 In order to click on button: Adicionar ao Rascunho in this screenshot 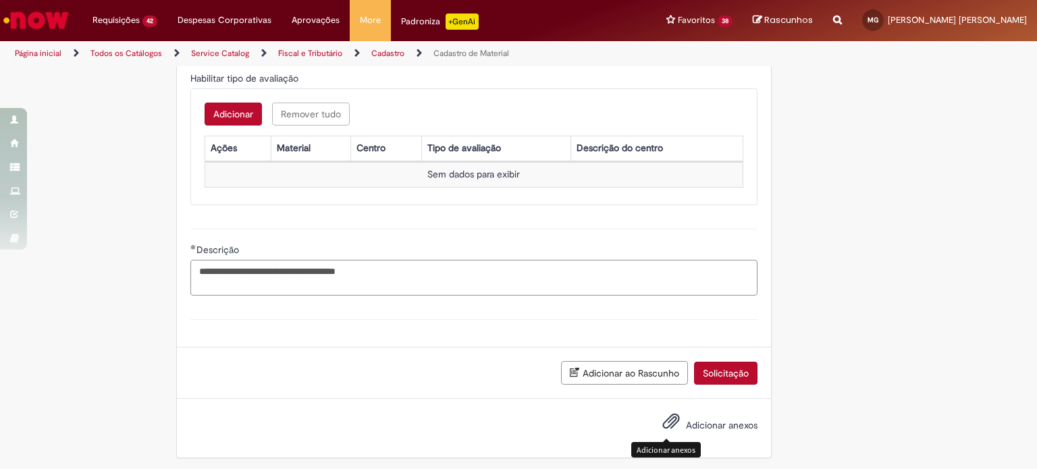, I will do `click(624, 373)`.